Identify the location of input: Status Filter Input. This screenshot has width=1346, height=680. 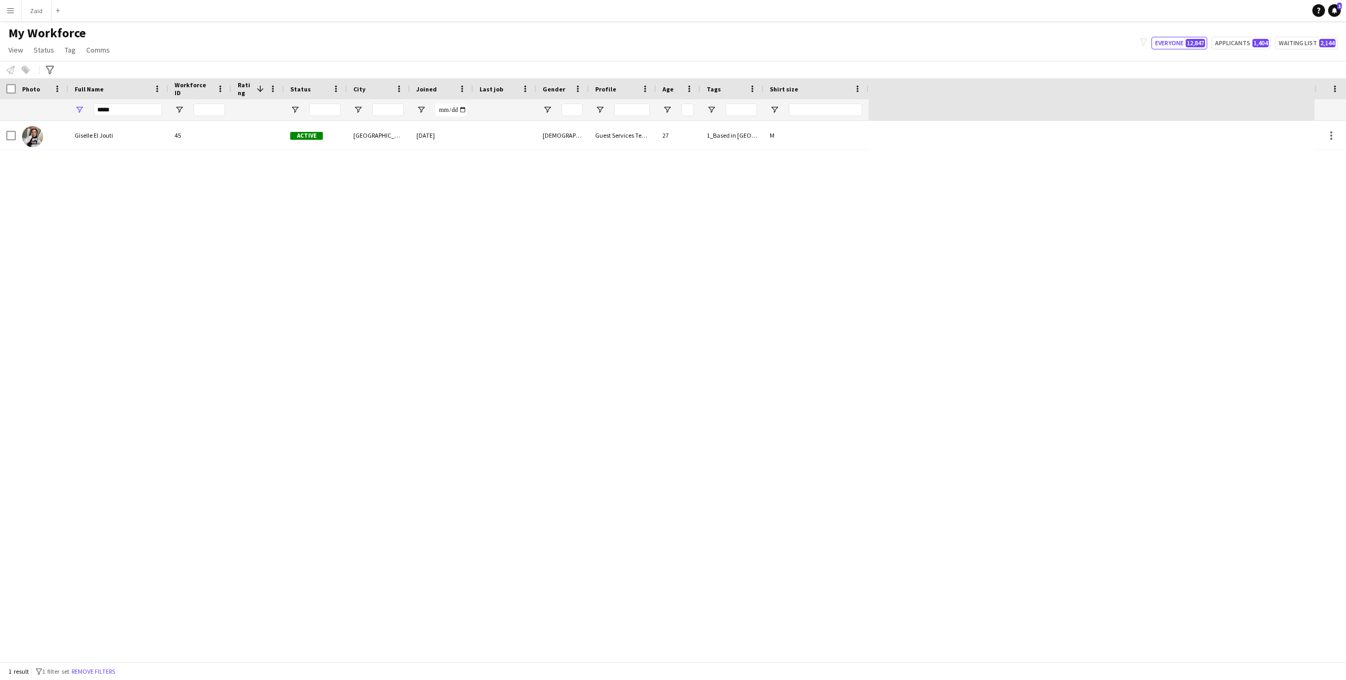
(325, 110).